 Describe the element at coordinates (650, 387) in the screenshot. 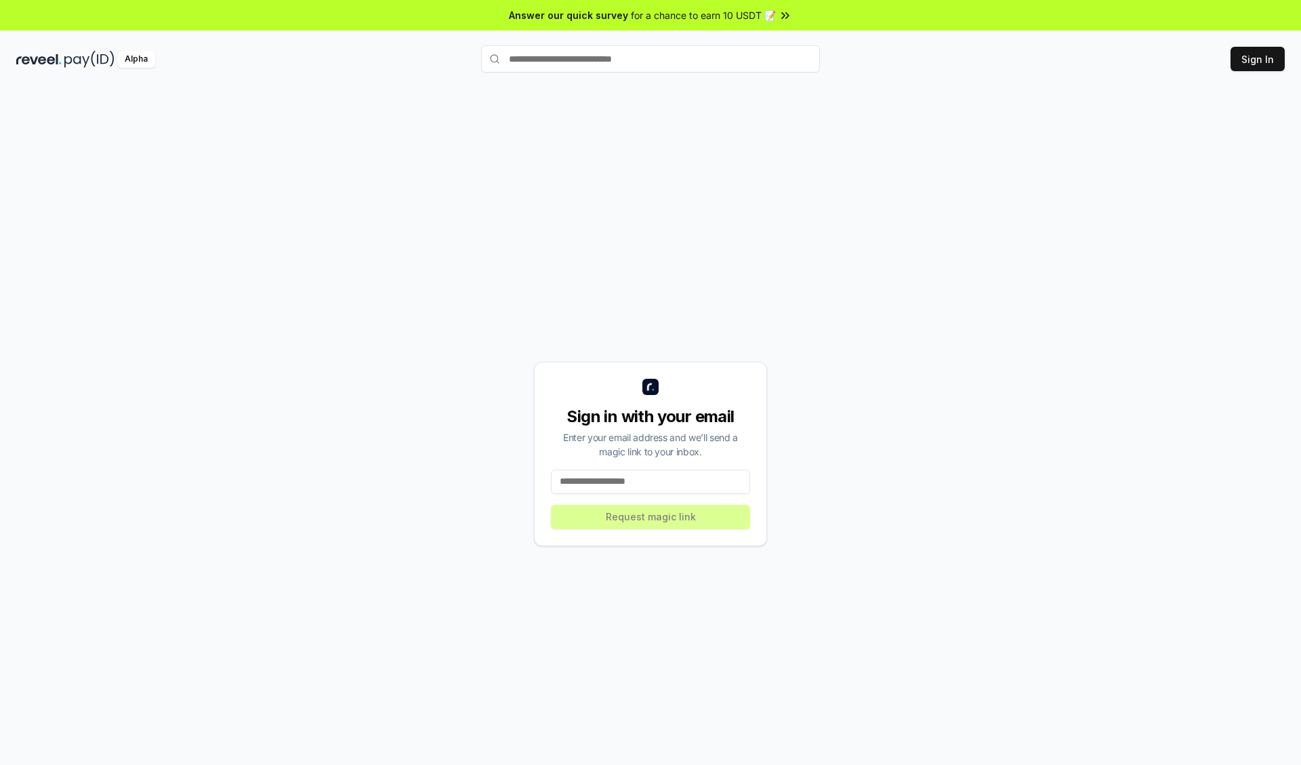

I see `img: logo_small` at that location.